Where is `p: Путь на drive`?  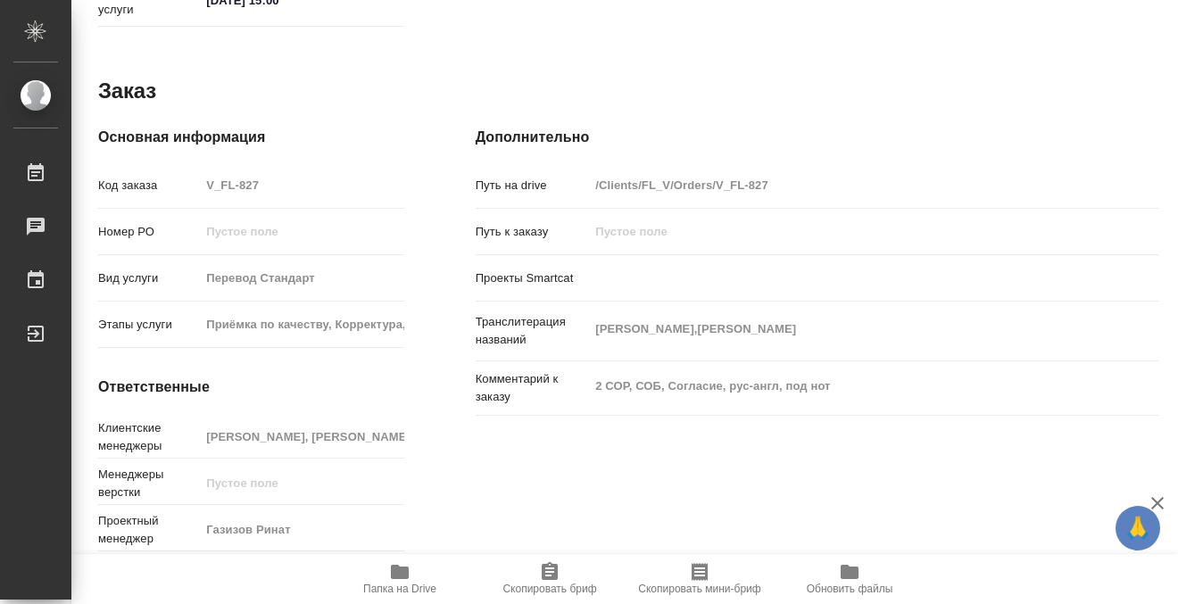
p: Путь на drive is located at coordinates (533, 186).